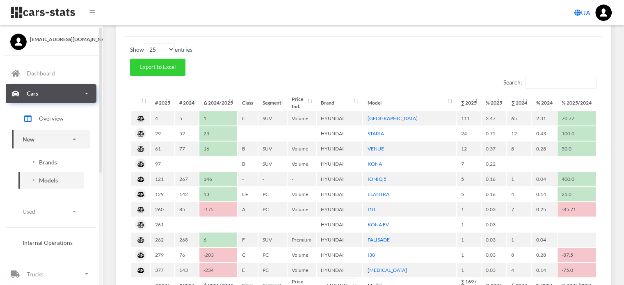 The height and width of the screenshot is (285, 624). Describe the element at coordinates (544, 133) in the screenshot. I see `td: 0.43` at that location.